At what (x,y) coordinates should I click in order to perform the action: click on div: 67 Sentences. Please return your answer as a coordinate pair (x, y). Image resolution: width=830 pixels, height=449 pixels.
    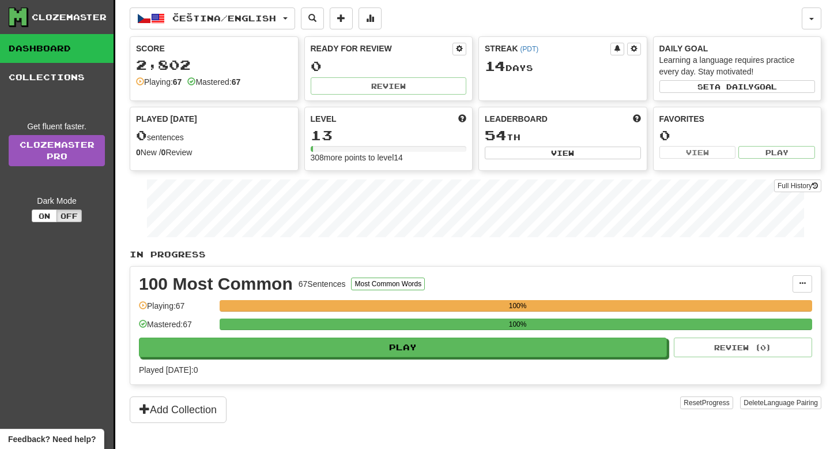
    Looking at the image, I should click on (322, 284).